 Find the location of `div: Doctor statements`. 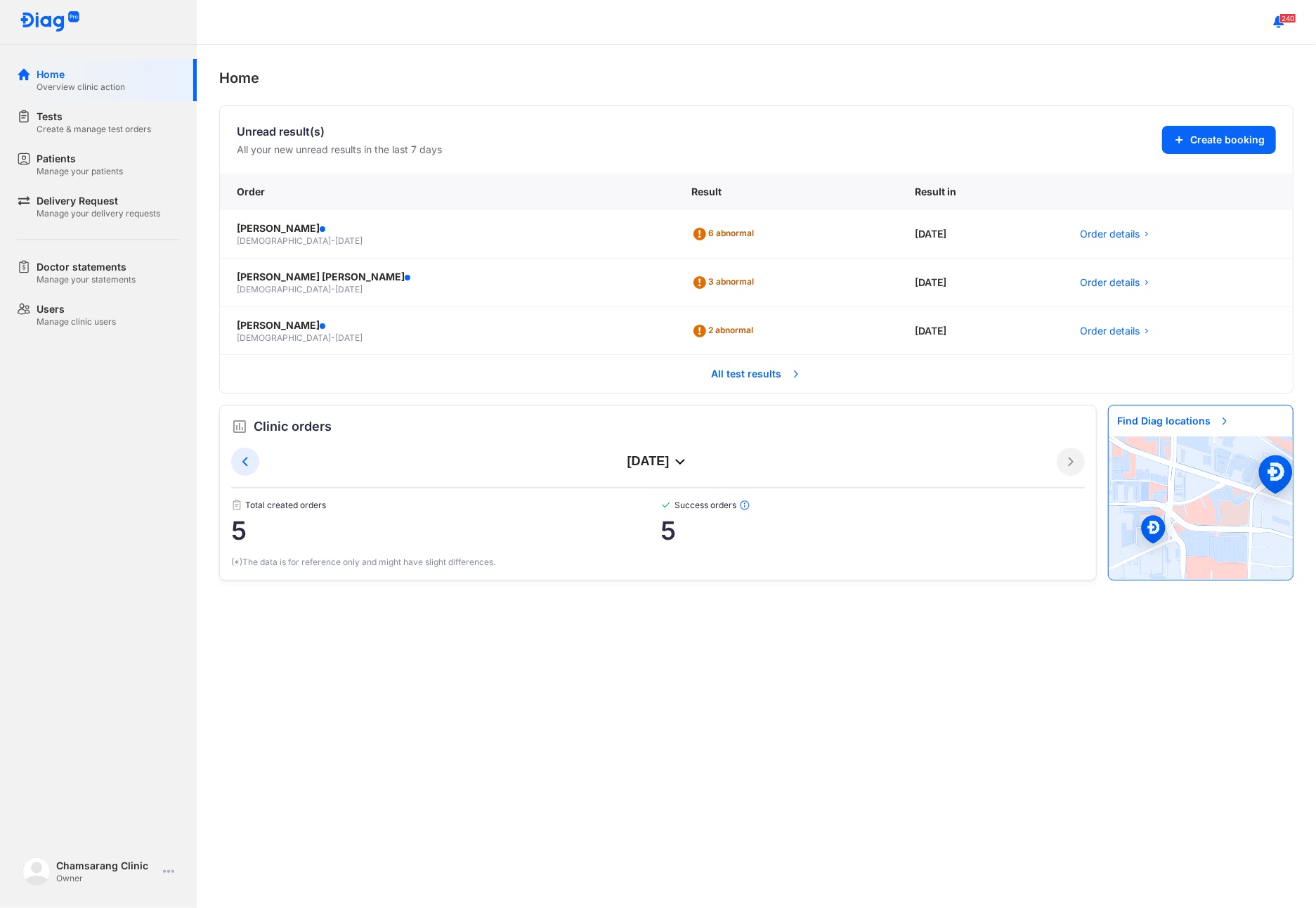

div: Doctor statements is located at coordinates (86, 267).